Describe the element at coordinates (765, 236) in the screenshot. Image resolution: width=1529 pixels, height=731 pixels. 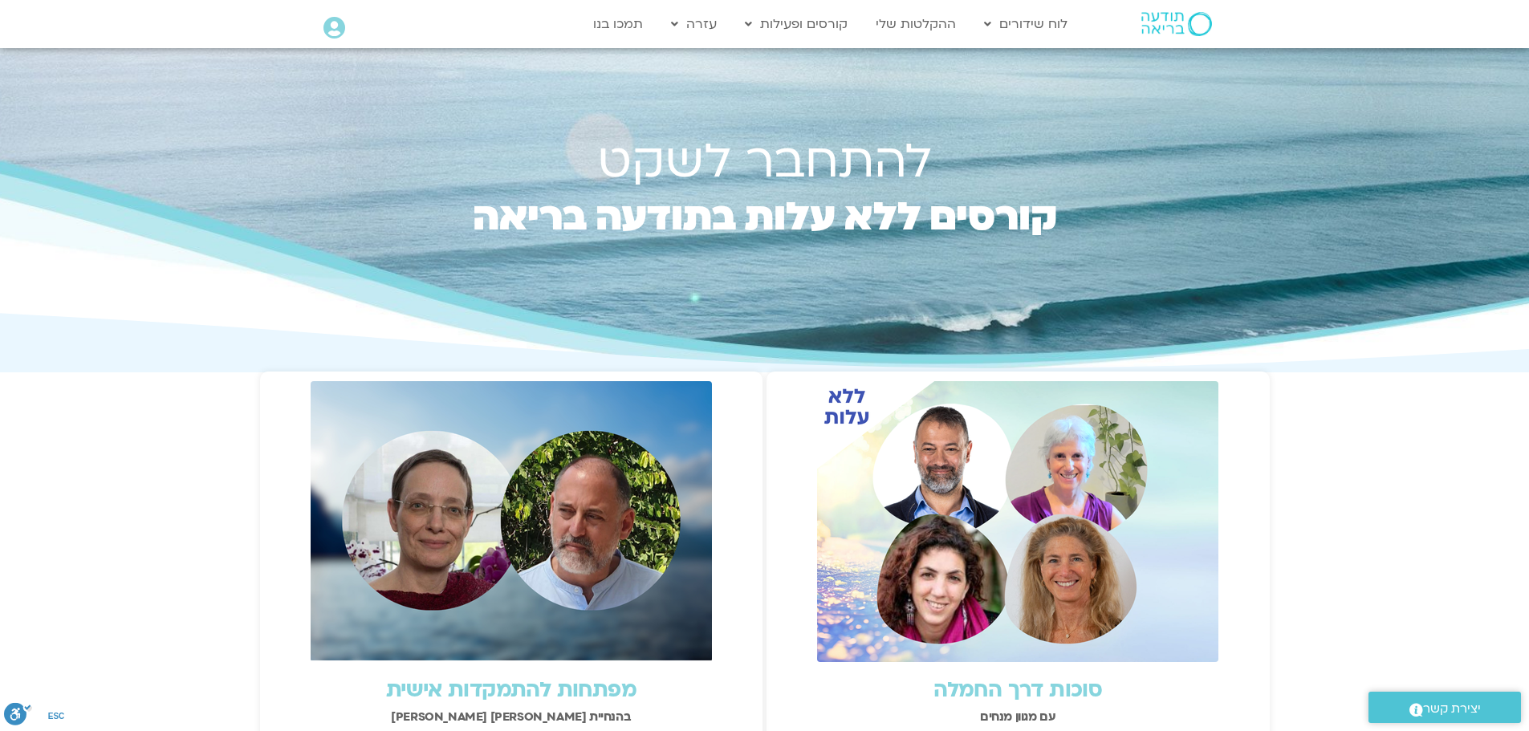
I see `h2: קורסים ללא עלות בתודעה בריאה` at that location.